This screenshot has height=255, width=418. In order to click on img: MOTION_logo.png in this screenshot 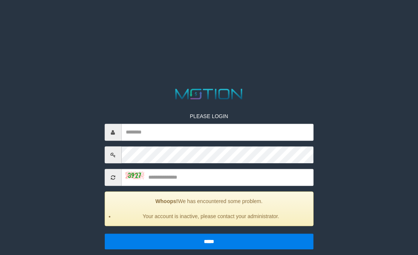, I will do `click(209, 94)`.